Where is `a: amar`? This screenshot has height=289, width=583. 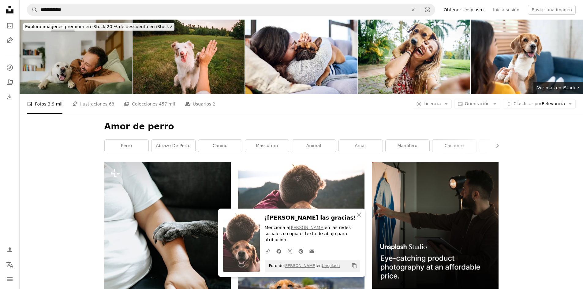 a: amar is located at coordinates (361, 146).